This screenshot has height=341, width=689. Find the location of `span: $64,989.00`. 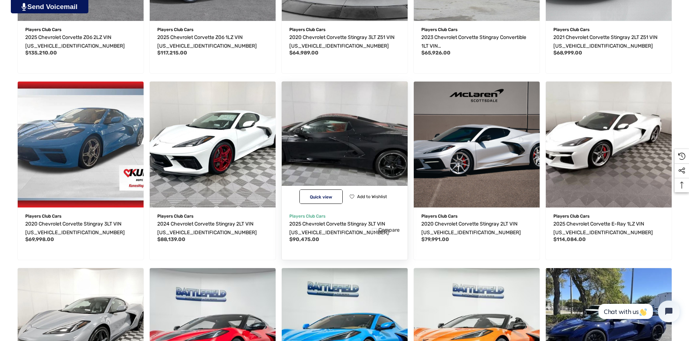

span: $64,989.00 is located at coordinates (304, 53).